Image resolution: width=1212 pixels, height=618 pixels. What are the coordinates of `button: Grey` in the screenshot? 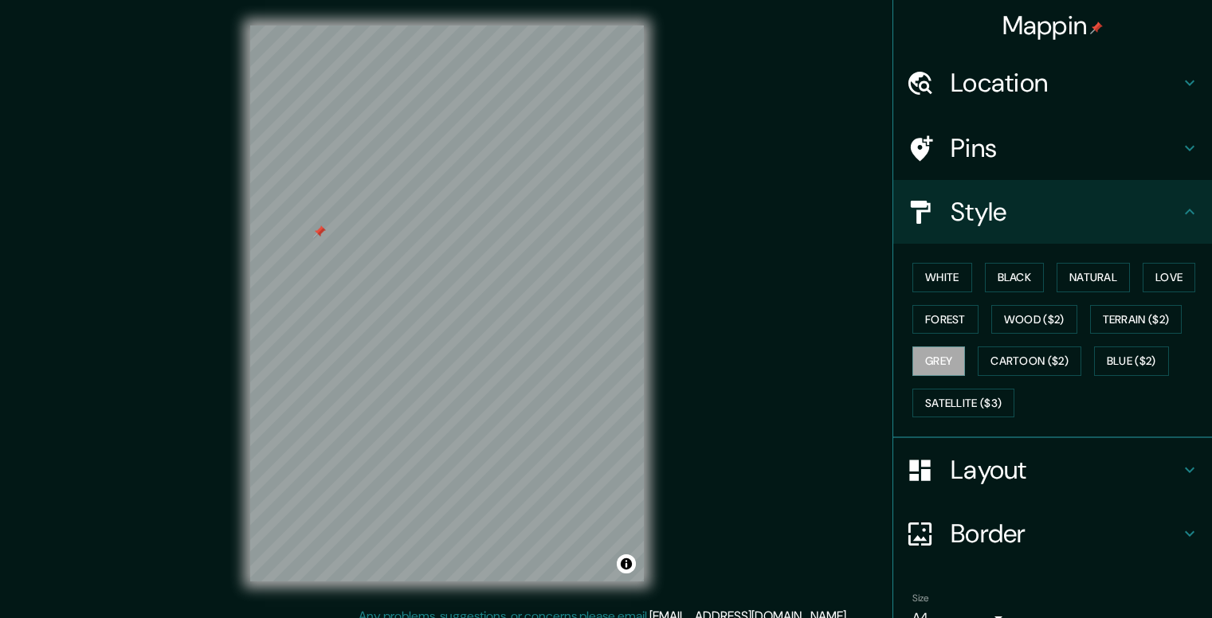 It's located at (939, 361).